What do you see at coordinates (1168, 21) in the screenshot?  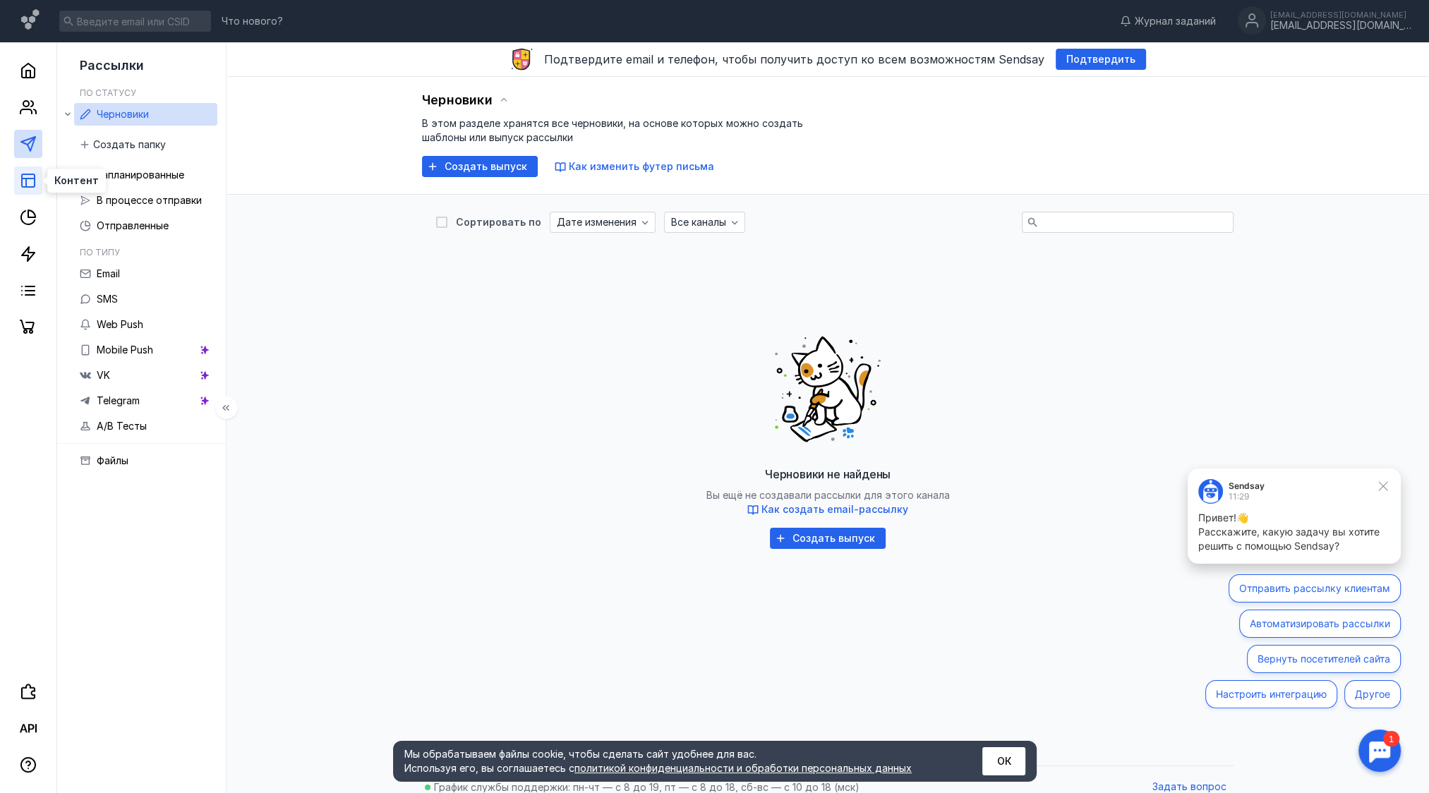 I see `a: Журнал заданий` at bounding box center [1168, 21].